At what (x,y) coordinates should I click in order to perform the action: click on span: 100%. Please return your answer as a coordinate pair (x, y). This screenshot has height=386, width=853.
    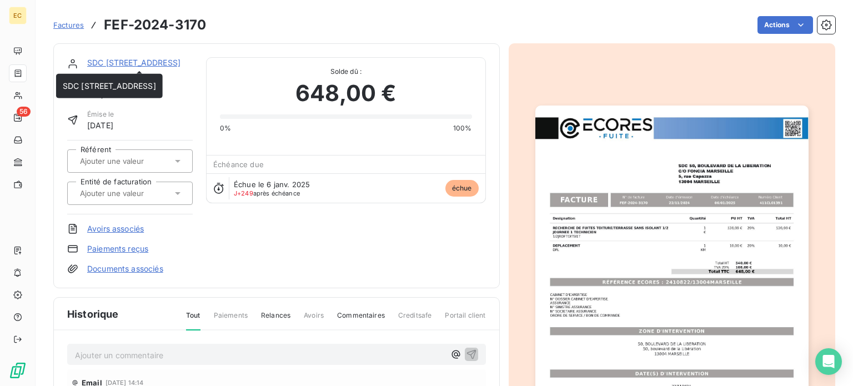
    Looking at the image, I should click on (463, 128).